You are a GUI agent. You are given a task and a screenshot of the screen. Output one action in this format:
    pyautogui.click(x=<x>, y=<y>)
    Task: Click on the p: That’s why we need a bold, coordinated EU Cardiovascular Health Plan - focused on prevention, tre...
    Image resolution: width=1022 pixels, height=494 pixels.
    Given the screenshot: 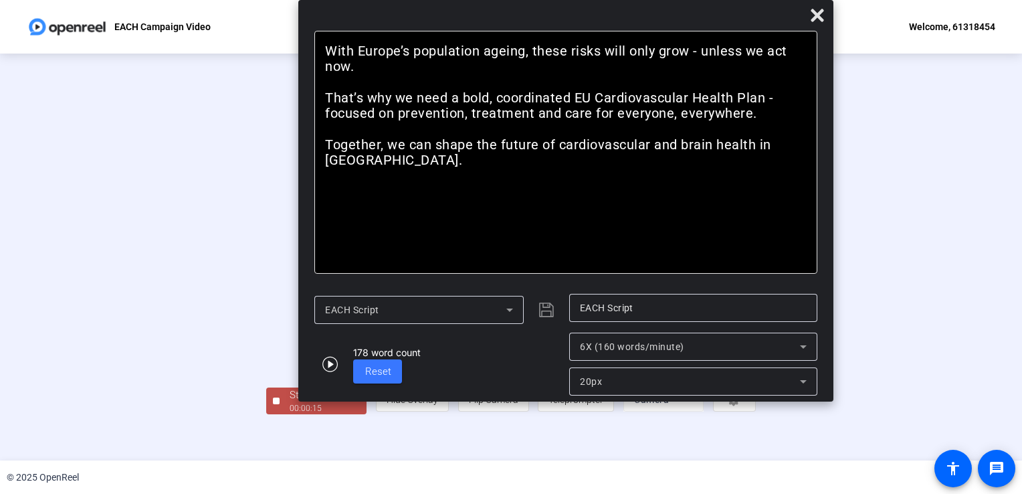 What is the action you would take?
    pyautogui.click(x=566, y=106)
    